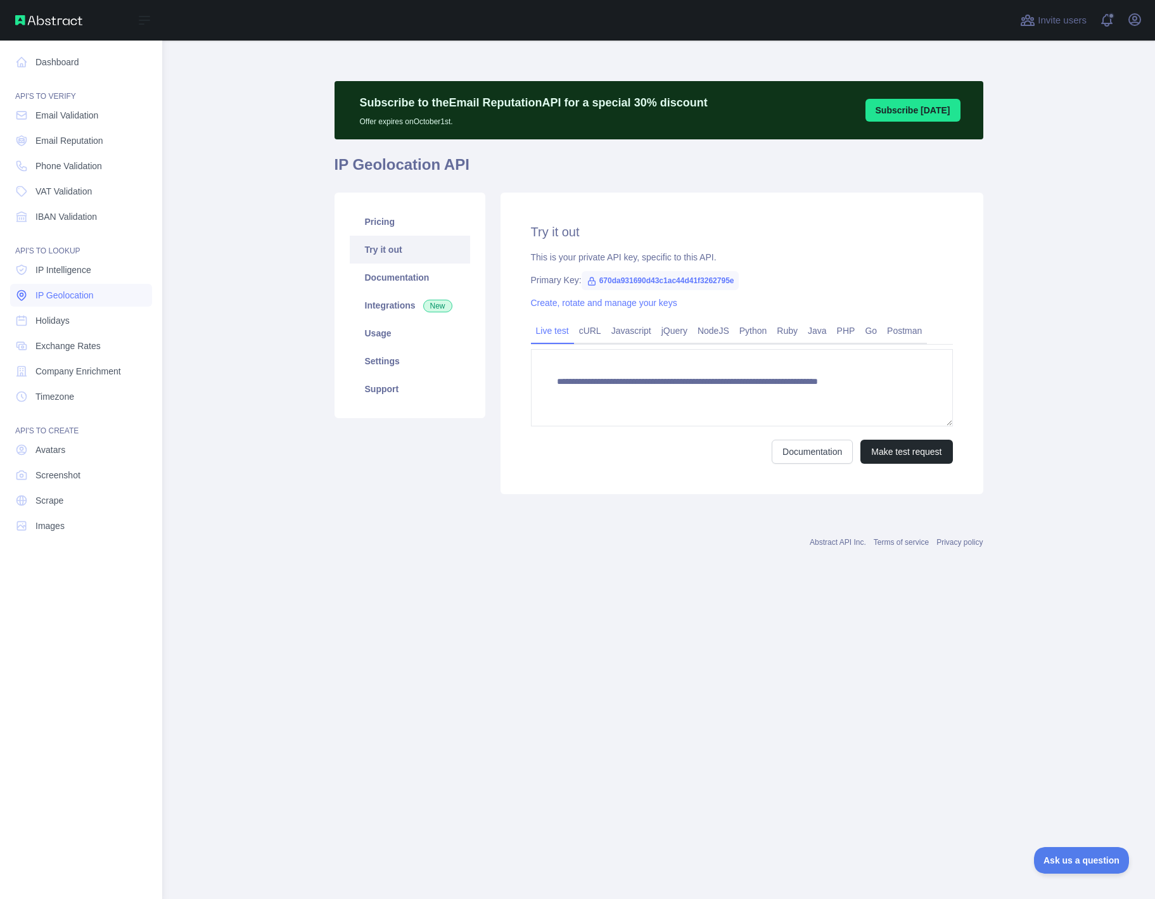 Image resolution: width=1155 pixels, height=899 pixels. I want to click on span: Holidays, so click(53, 321).